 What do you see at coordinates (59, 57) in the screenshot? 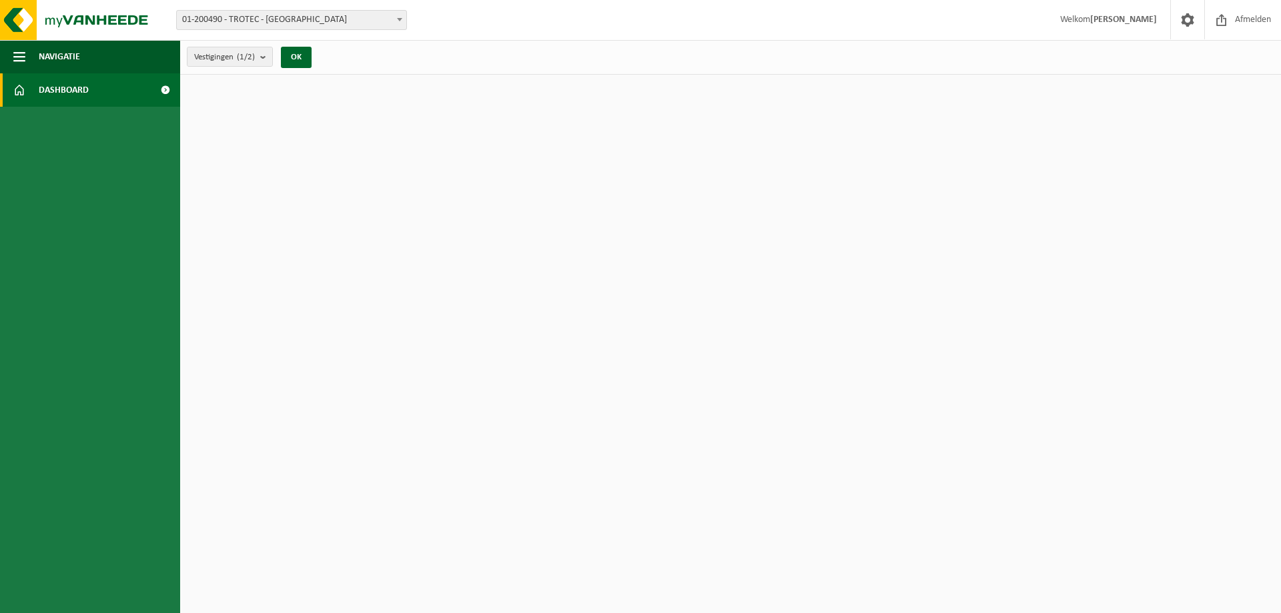
I see `span: Navigatie` at bounding box center [59, 57].